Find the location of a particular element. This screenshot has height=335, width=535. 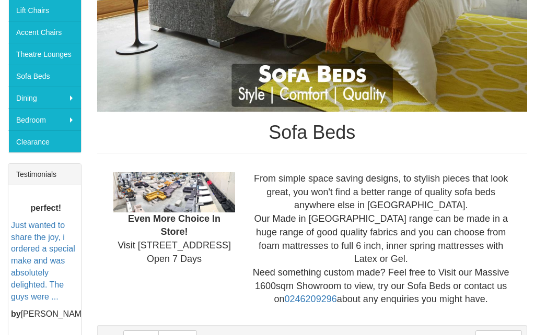

a: Sofa Beds is located at coordinates (44, 76).